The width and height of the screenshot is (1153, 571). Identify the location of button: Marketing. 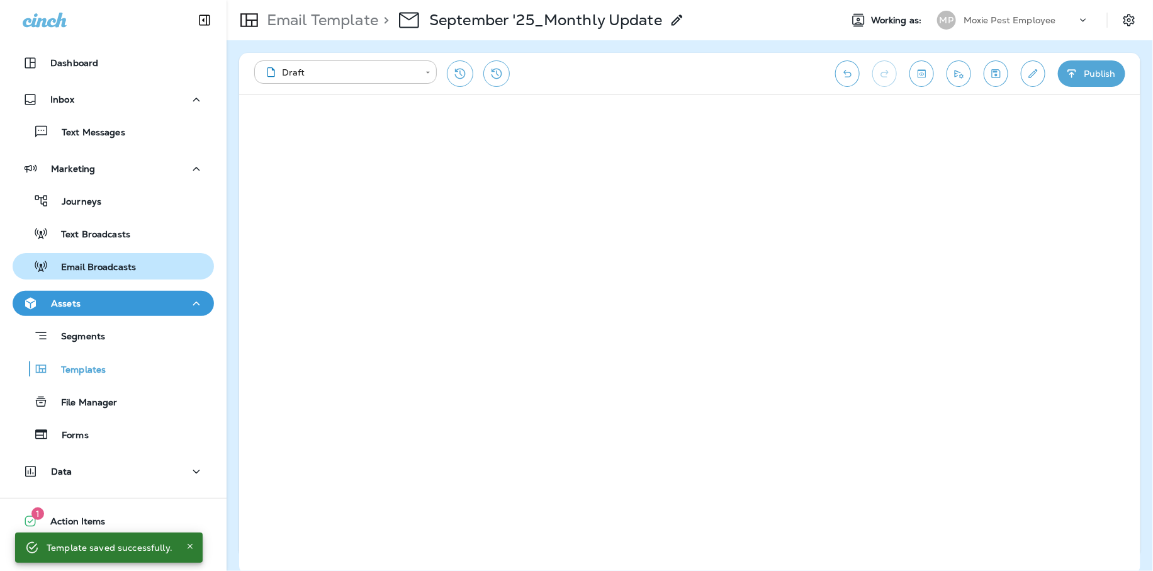
(113, 169).